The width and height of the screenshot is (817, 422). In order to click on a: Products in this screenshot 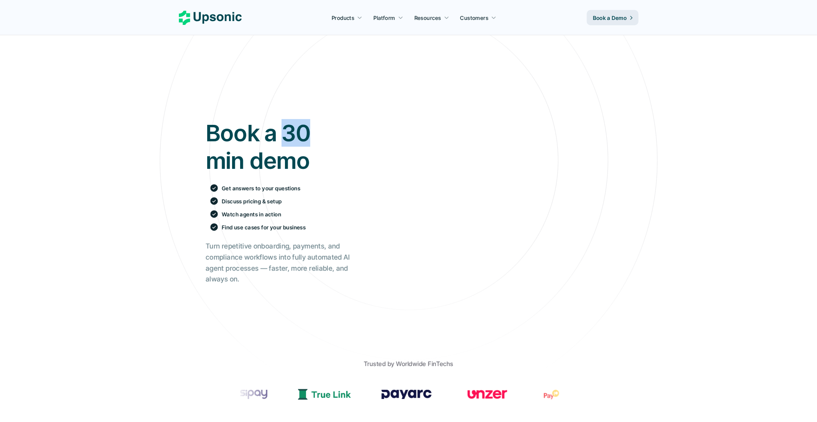, I will do `click(347, 18)`.